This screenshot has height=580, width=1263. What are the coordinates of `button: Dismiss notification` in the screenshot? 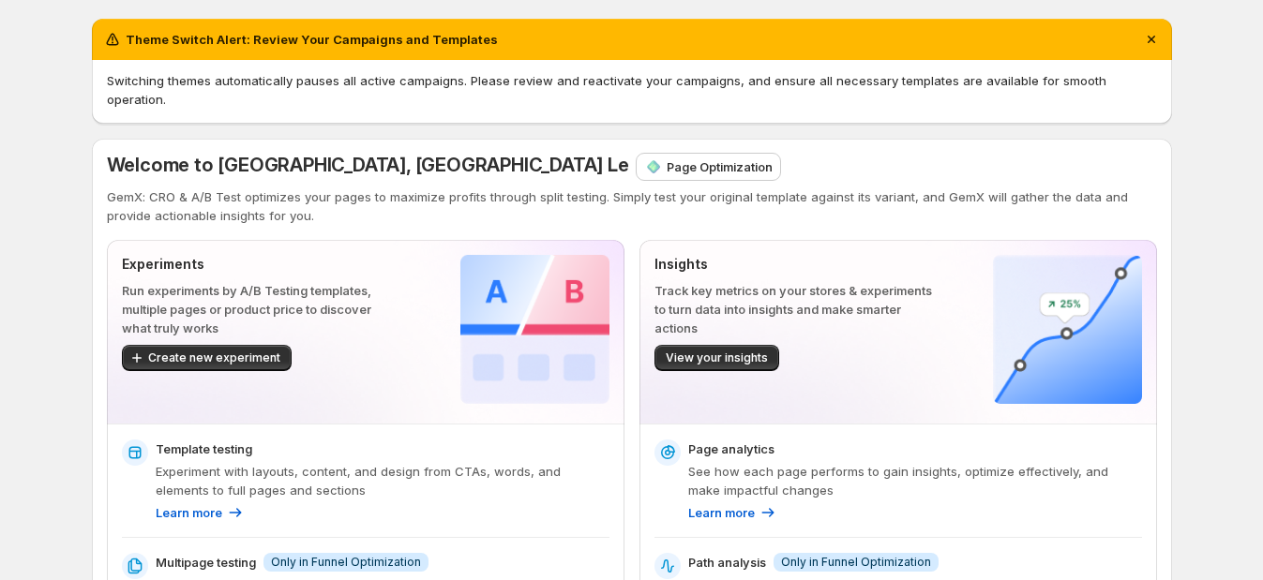 It's located at (1151, 39).